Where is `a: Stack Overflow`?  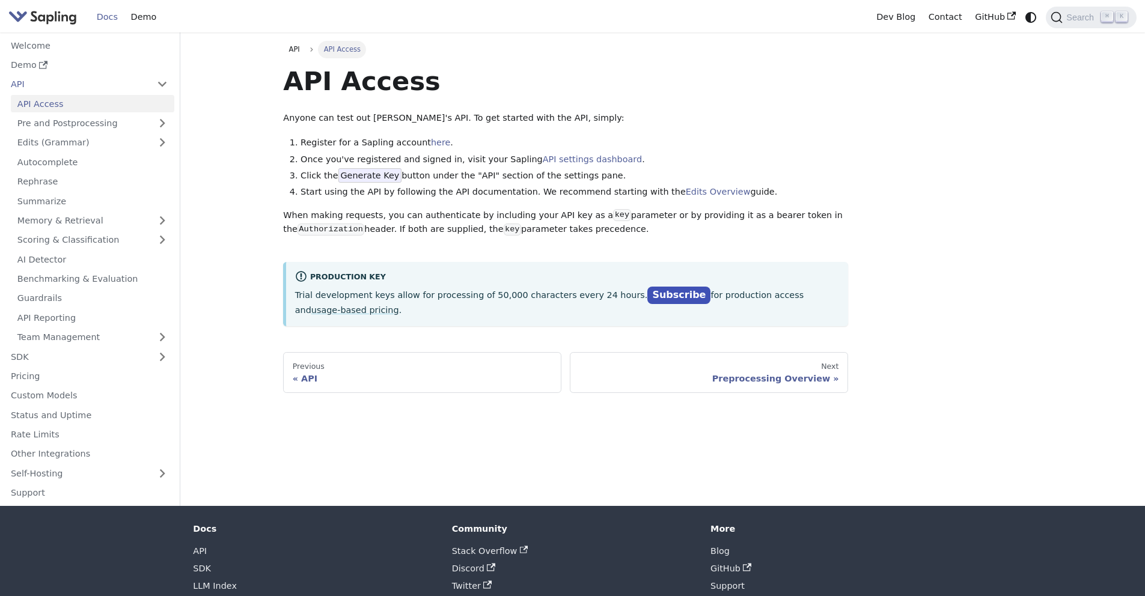
a: Stack Overflow is located at coordinates (490, 551).